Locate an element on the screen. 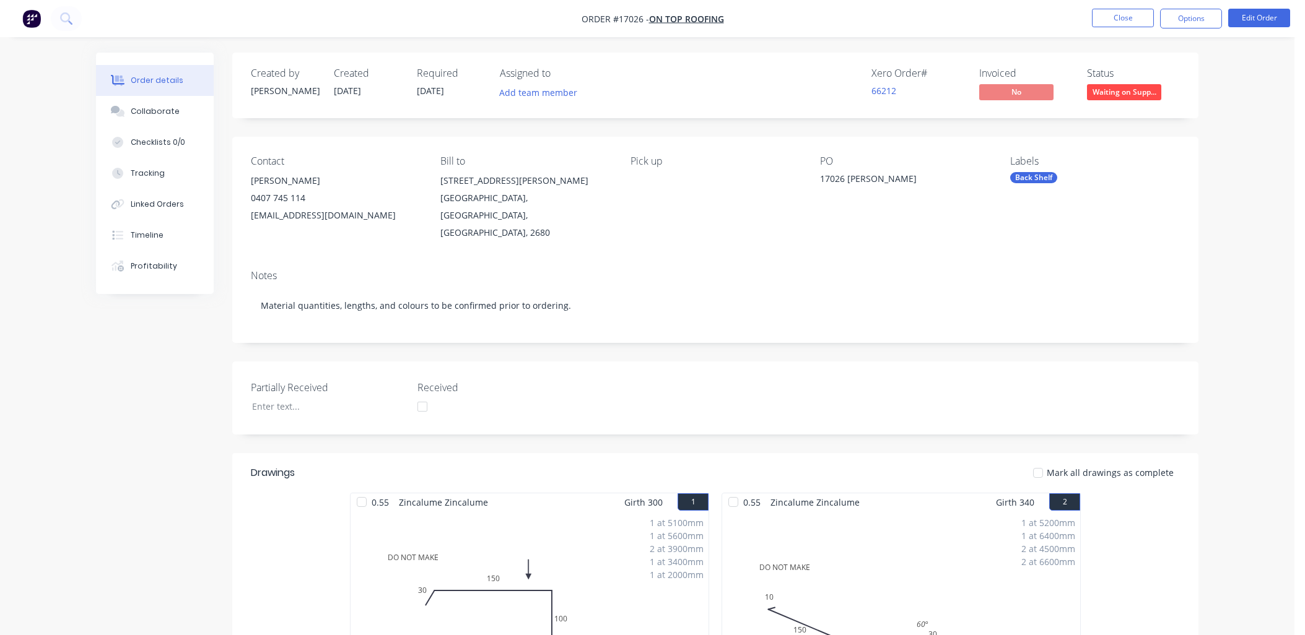 This screenshot has height=635, width=1305. div: 0407 745 114 is located at coordinates (336, 198).